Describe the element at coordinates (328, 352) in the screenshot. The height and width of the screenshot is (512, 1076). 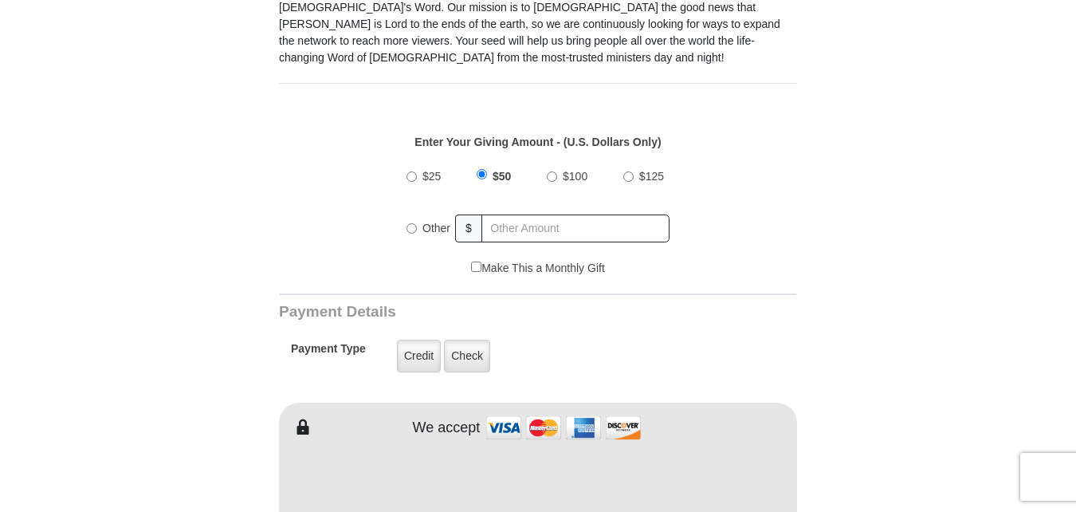
I see `h5: Payment Type` at that location.